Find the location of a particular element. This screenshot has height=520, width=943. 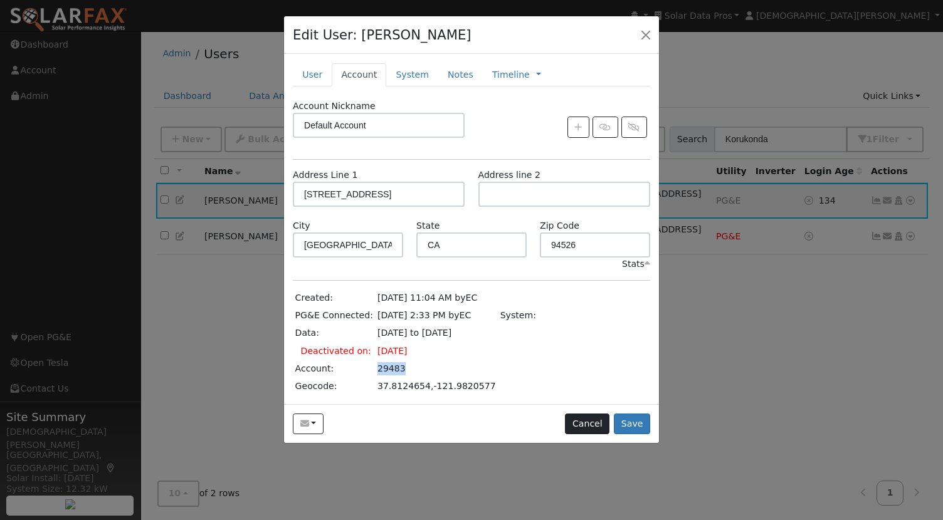

td: PG&E Connected: is located at coordinates (334, 316).